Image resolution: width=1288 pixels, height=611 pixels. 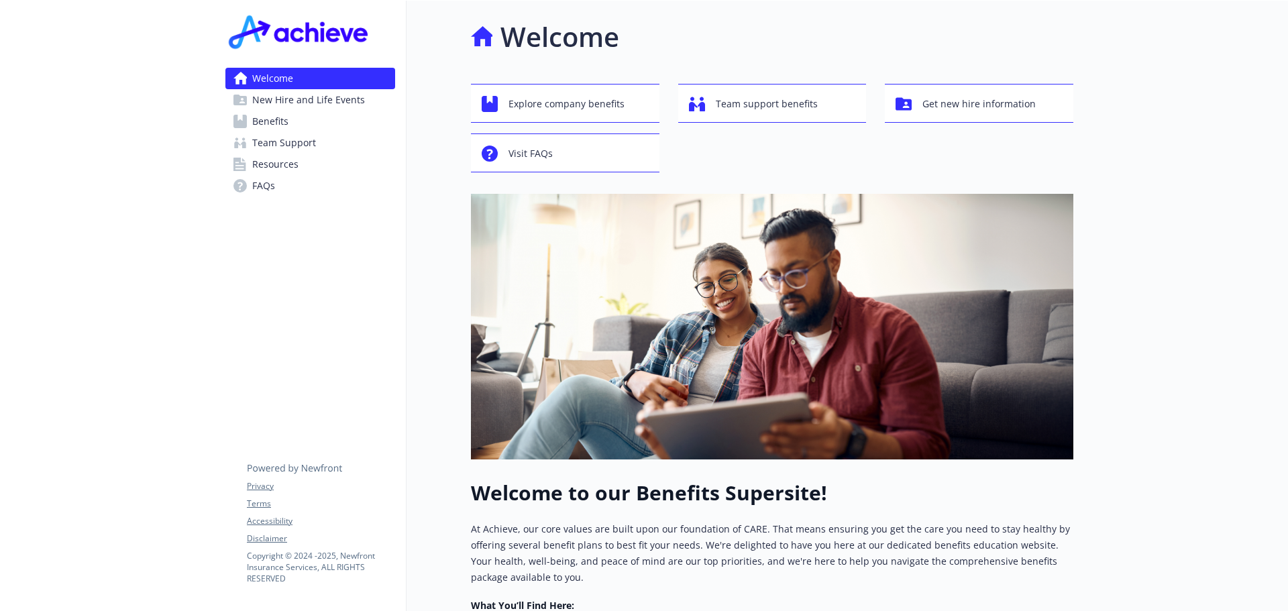 I want to click on a: Disclaimer, so click(x=321, y=539).